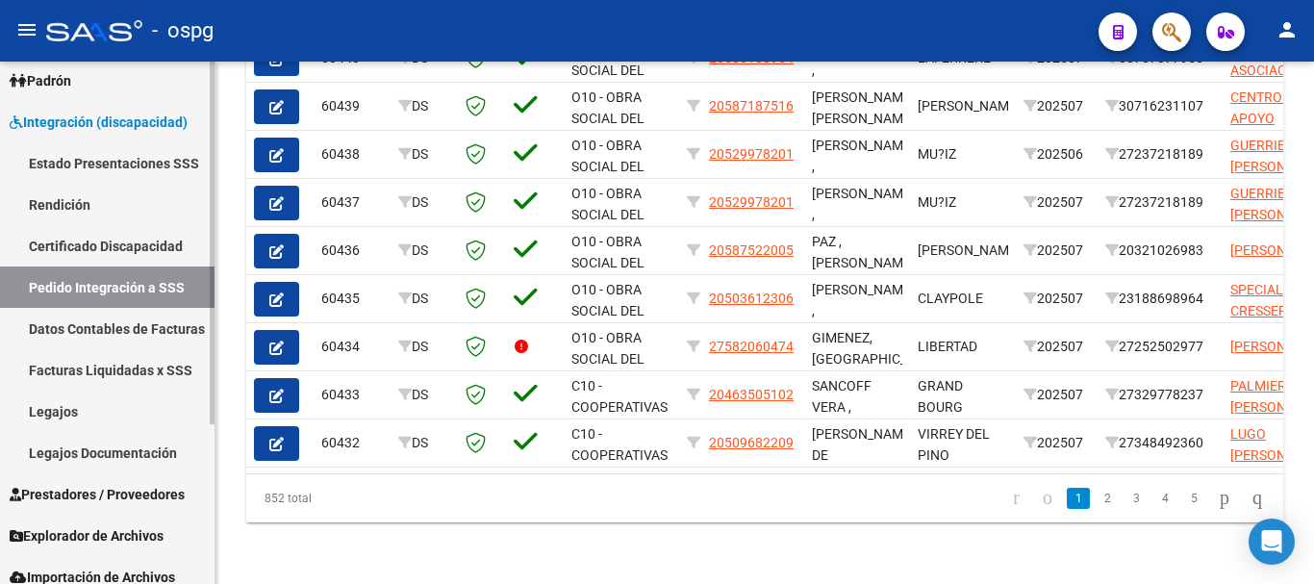 This screenshot has width=1314, height=584. I want to click on div: 60432, so click(352, 442).